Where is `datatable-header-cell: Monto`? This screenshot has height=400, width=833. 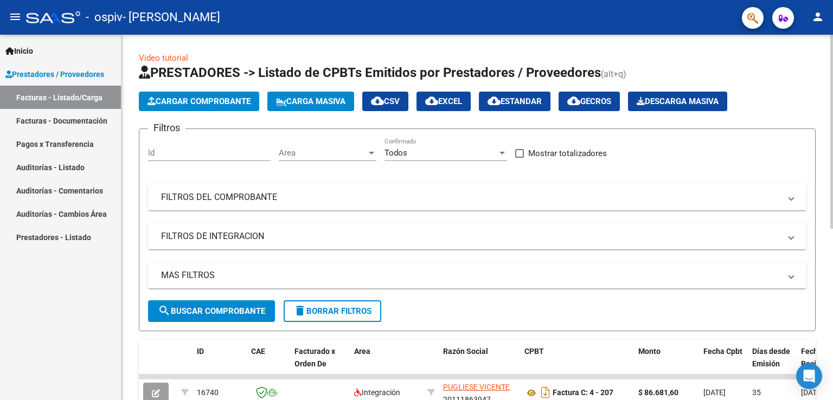 datatable-header-cell: Monto is located at coordinates (666, 364).